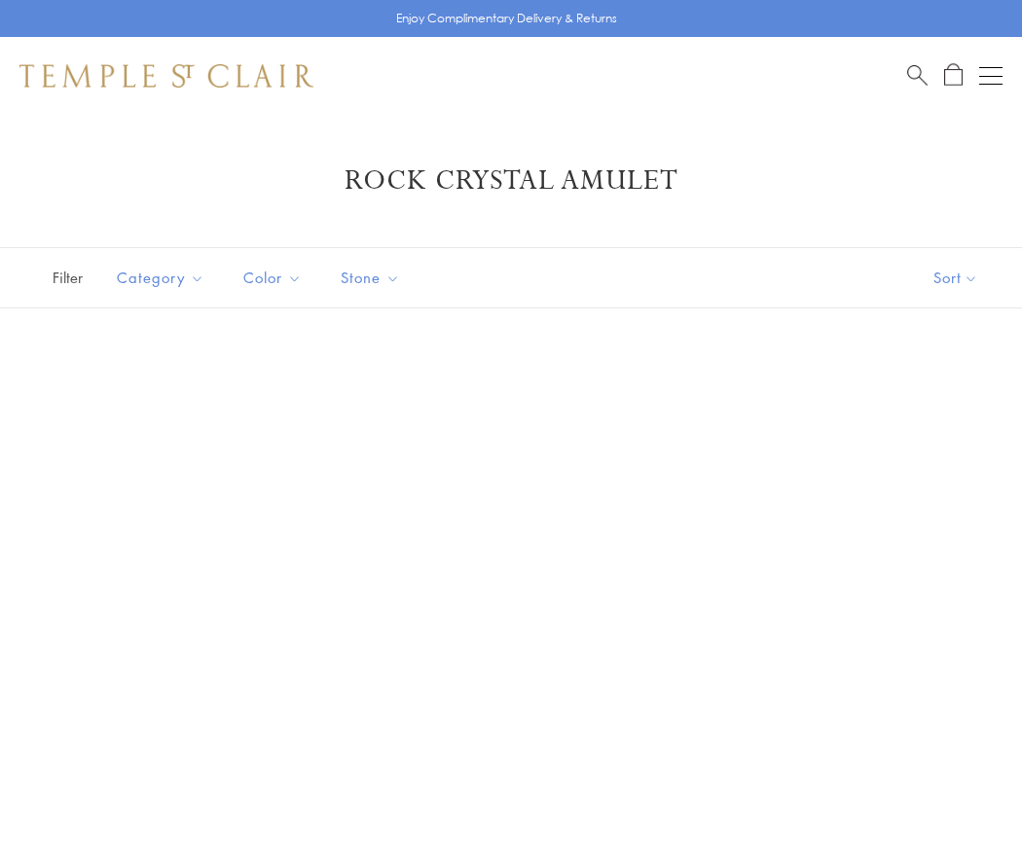 The width and height of the screenshot is (1022, 864). What do you see at coordinates (373, 277) in the screenshot?
I see `span: Stone` at bounding box center [373, 277].